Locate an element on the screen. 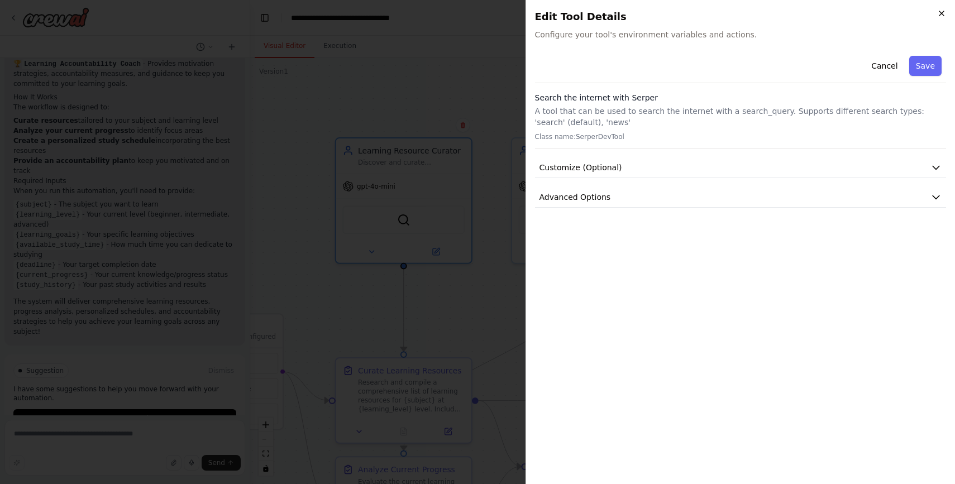  span: Configure your tool's environment variables and actions. is located at coordinates (740, 35).